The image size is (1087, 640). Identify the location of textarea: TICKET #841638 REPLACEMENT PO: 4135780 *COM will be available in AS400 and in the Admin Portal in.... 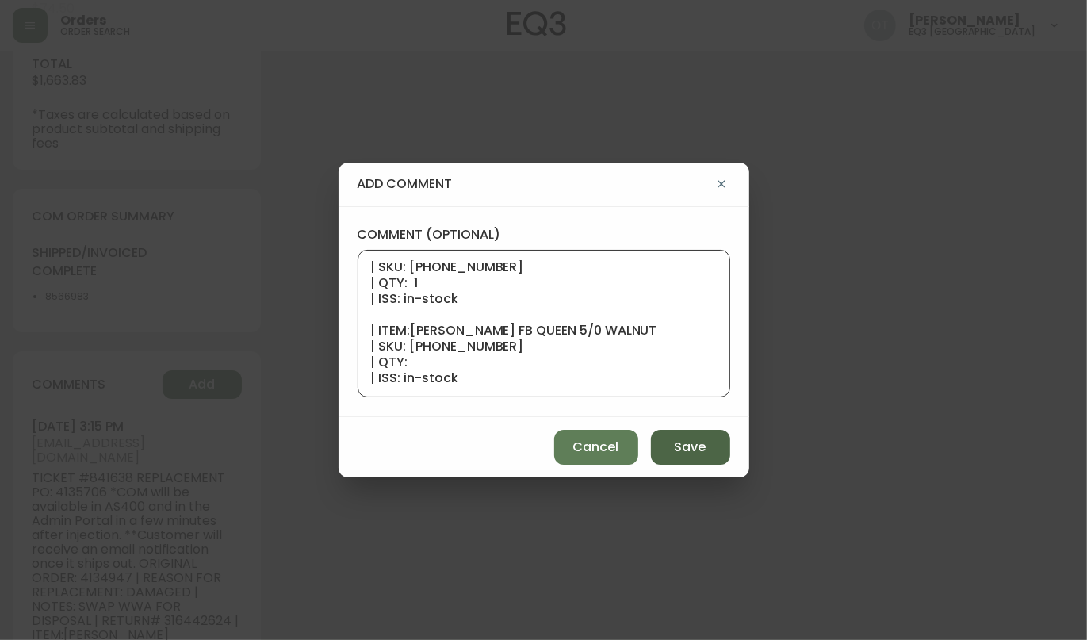
(544, 323).